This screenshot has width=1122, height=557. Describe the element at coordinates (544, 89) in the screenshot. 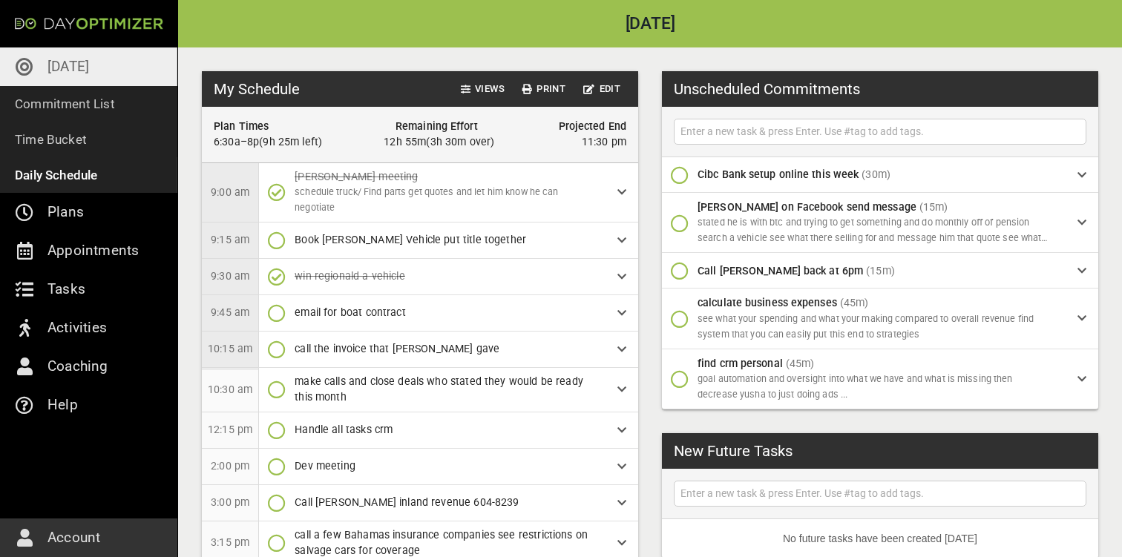

I see `span: Print` at that location.